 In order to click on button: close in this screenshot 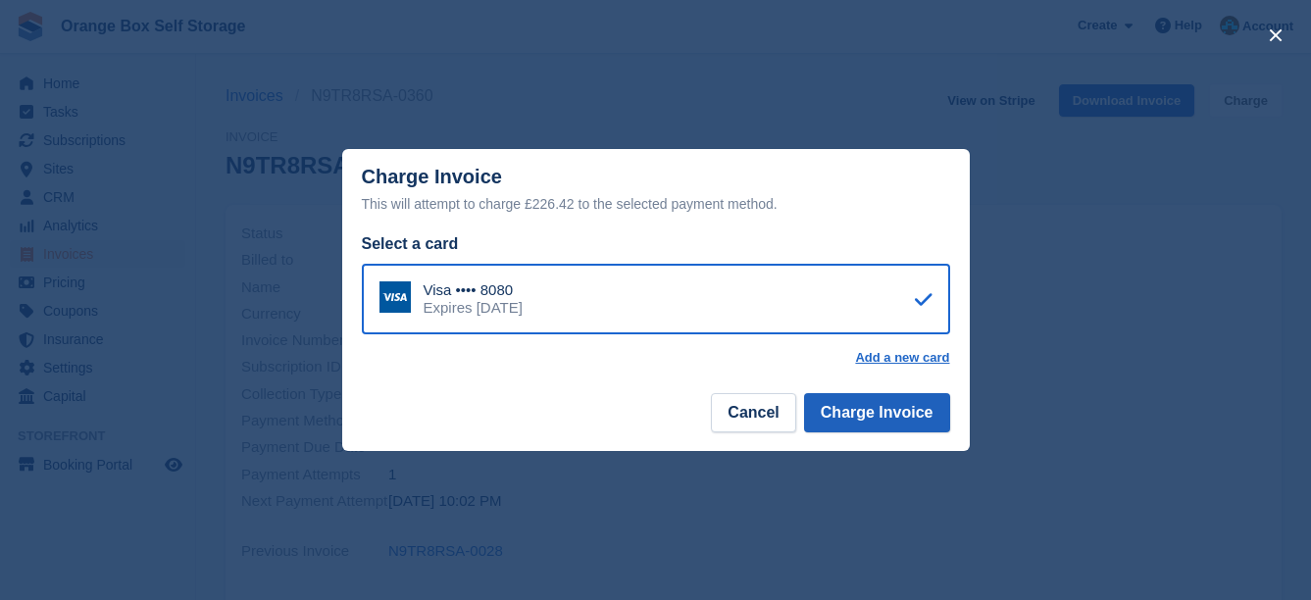, I will do `click(1276, 35)`.